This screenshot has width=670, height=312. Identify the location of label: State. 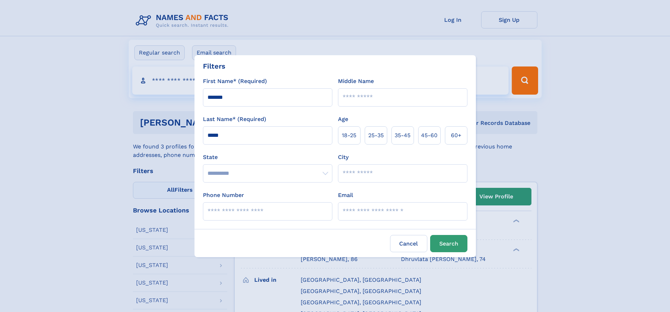
(267, 157).